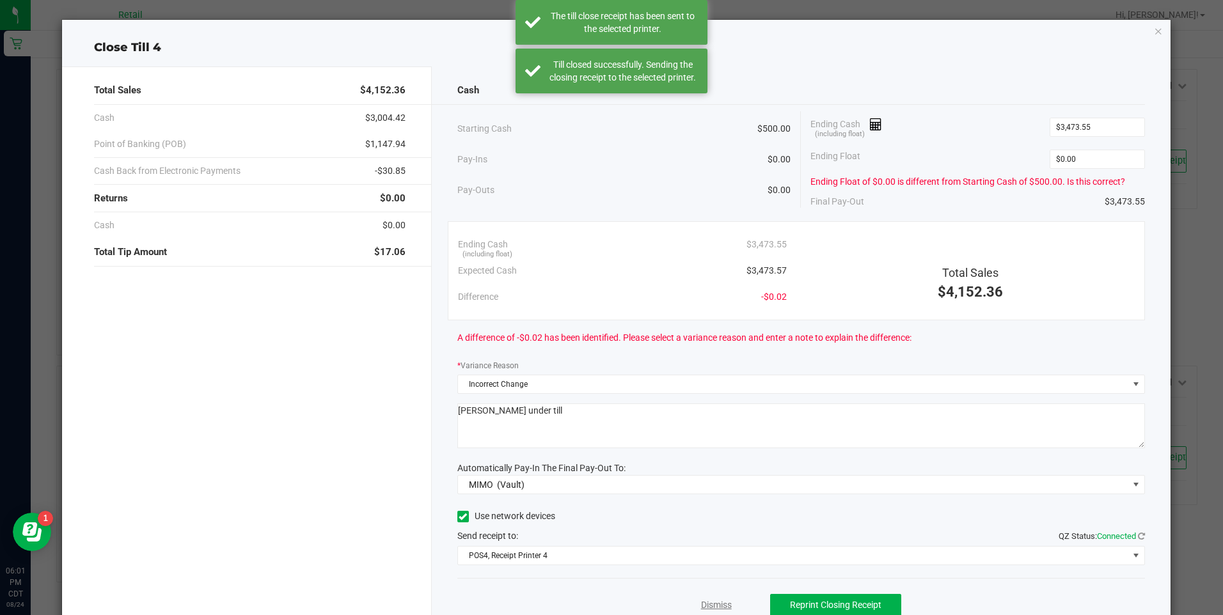 The width and height of the screenshot is (1223, 615). I want to click on span: Connected, so click(1116, 536).